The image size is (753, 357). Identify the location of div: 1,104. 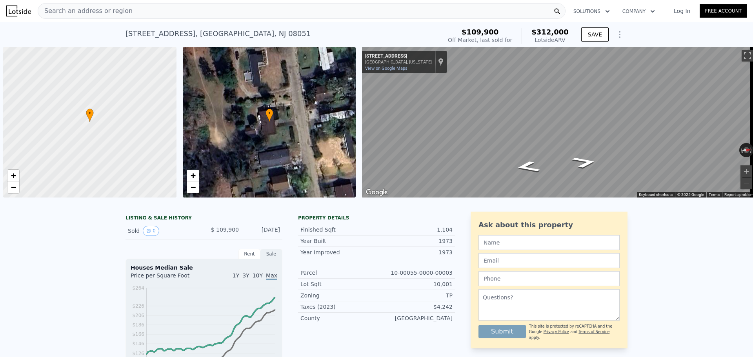
(414, 230).